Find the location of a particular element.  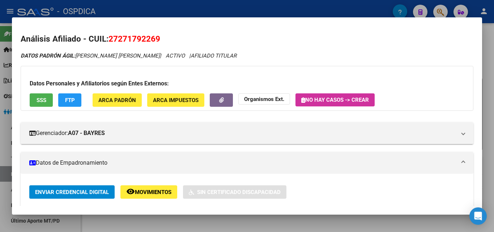

div: Open Intercom Messenger is located at coordinates (478, 216).